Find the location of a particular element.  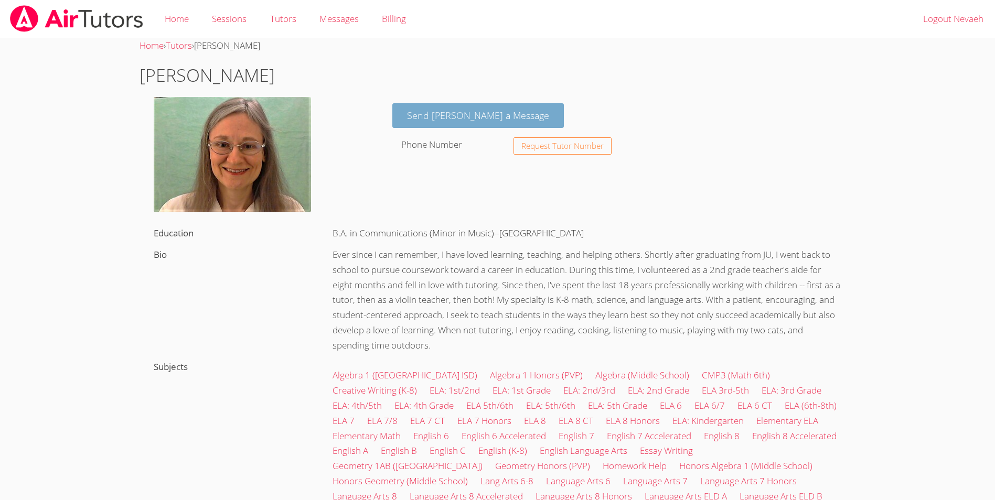

a: ELA 8 Honors is located at coordinates (632, 421).